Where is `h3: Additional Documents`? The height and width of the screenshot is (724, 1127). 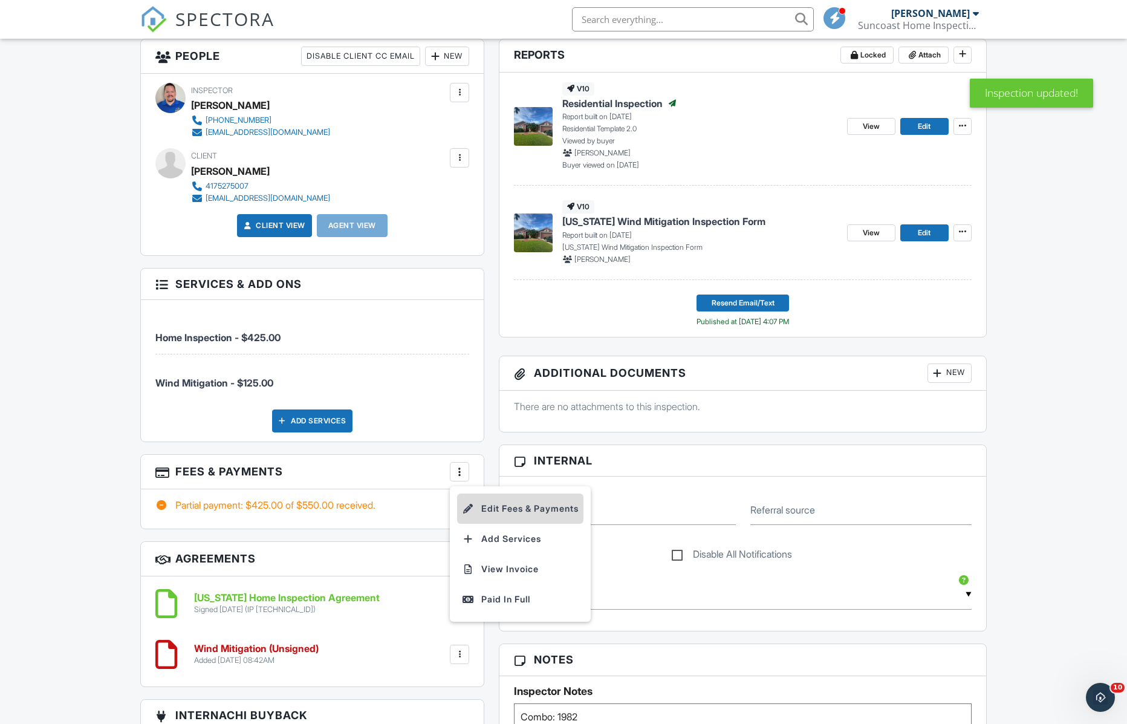
h3: Additional Documents is located at coordinates (742, 373).